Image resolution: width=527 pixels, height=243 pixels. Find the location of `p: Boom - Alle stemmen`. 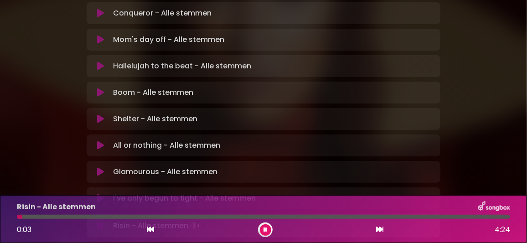

p: Boom - Alle stemmen is located at coordinates (153, 92).